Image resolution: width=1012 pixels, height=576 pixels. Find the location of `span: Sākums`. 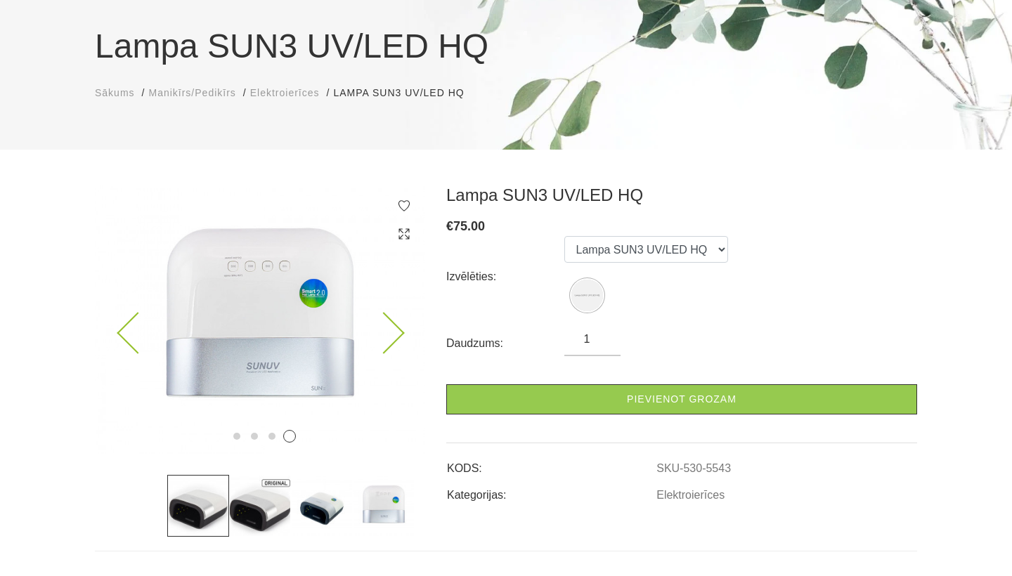

span: Sākums is located at coordinates (115, 93).